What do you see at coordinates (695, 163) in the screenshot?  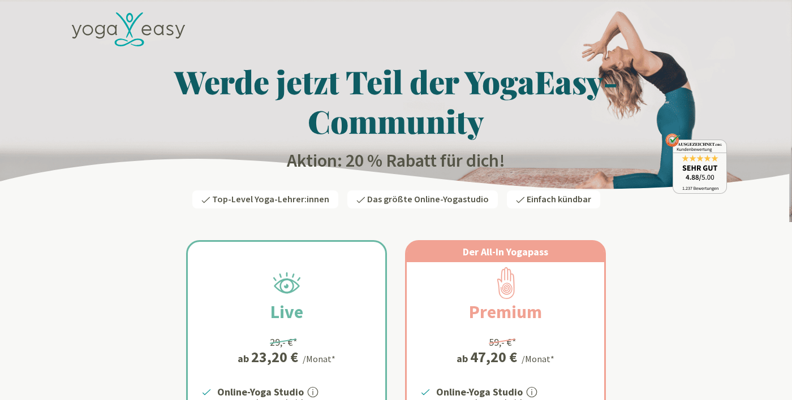 I see `img: ausgezeichnet_badge.png` at bounding box center [695, 163].